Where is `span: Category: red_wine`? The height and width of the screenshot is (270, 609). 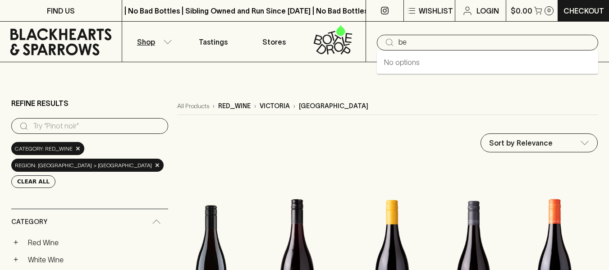 span: Category: red_wine is located at coordinates (44, 149).